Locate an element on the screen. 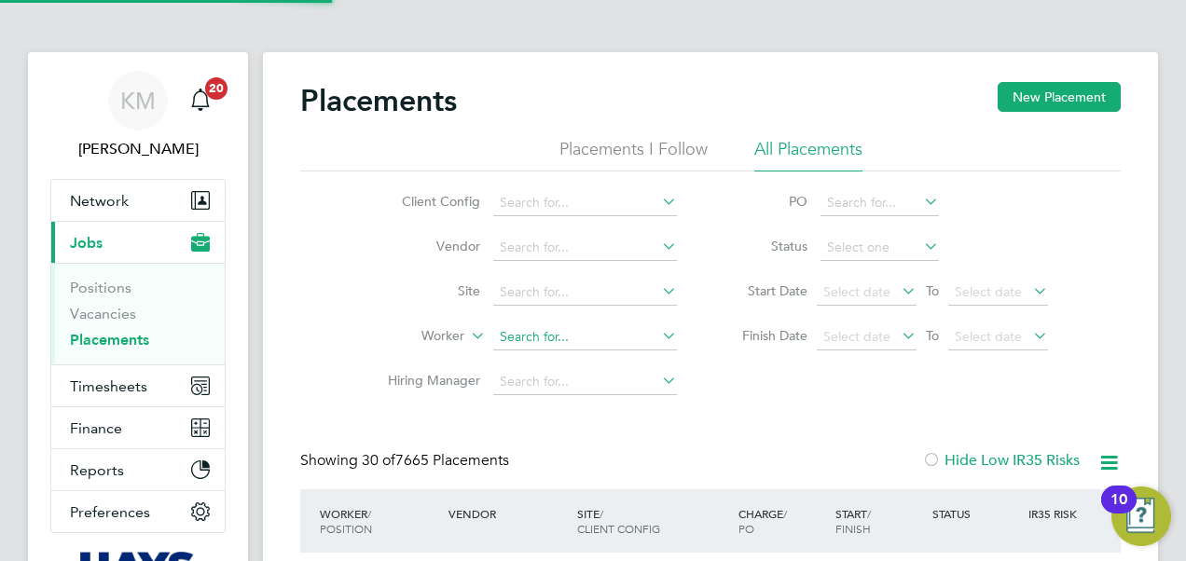  span: Finance is located at coordinates (96, 428).